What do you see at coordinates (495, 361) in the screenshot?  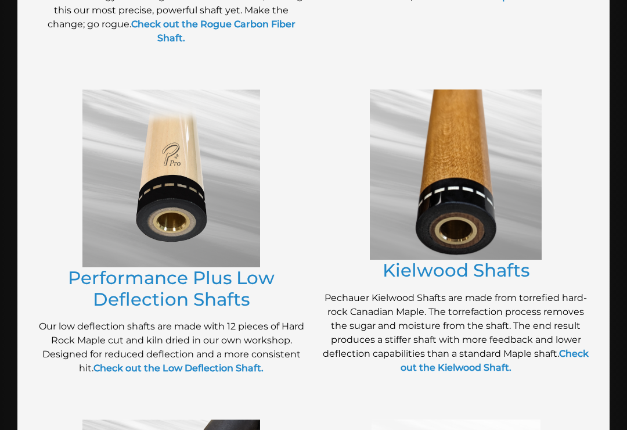 I see `strong: Check out the Kielwood Shaft.` at bounding box center [495, 361].